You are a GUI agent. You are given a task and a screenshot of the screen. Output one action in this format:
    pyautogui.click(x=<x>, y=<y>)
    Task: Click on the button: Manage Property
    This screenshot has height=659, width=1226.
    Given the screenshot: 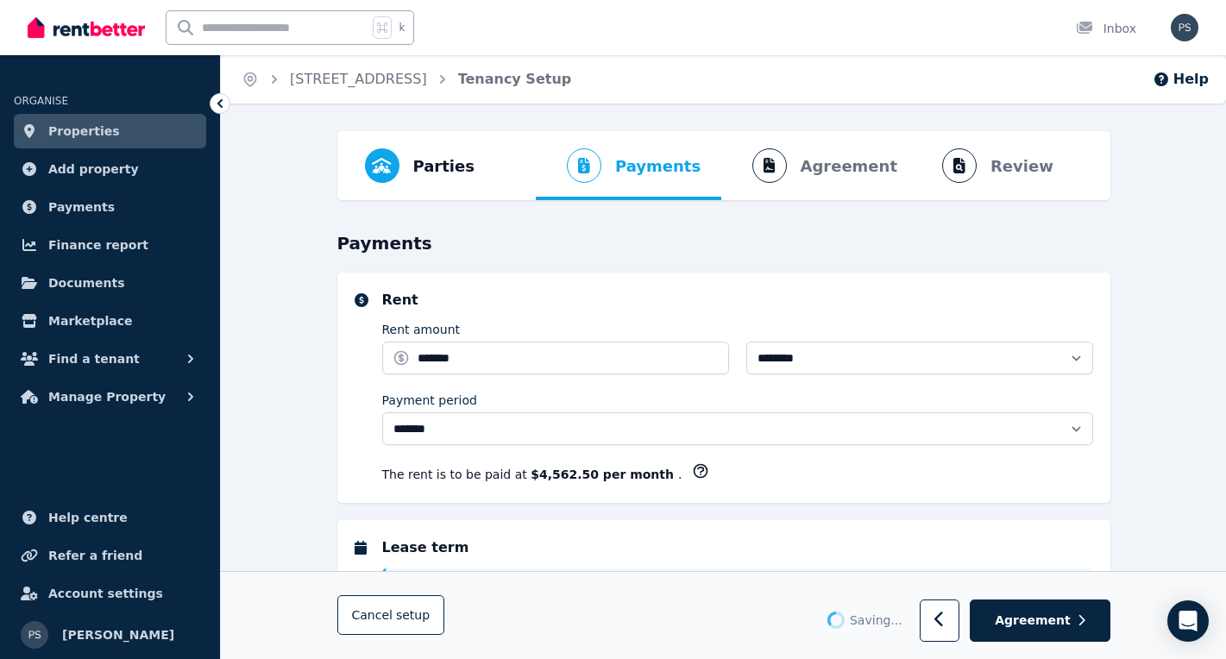 What is the action you would take?
    pyautogui.click(x=110, y=397)
    